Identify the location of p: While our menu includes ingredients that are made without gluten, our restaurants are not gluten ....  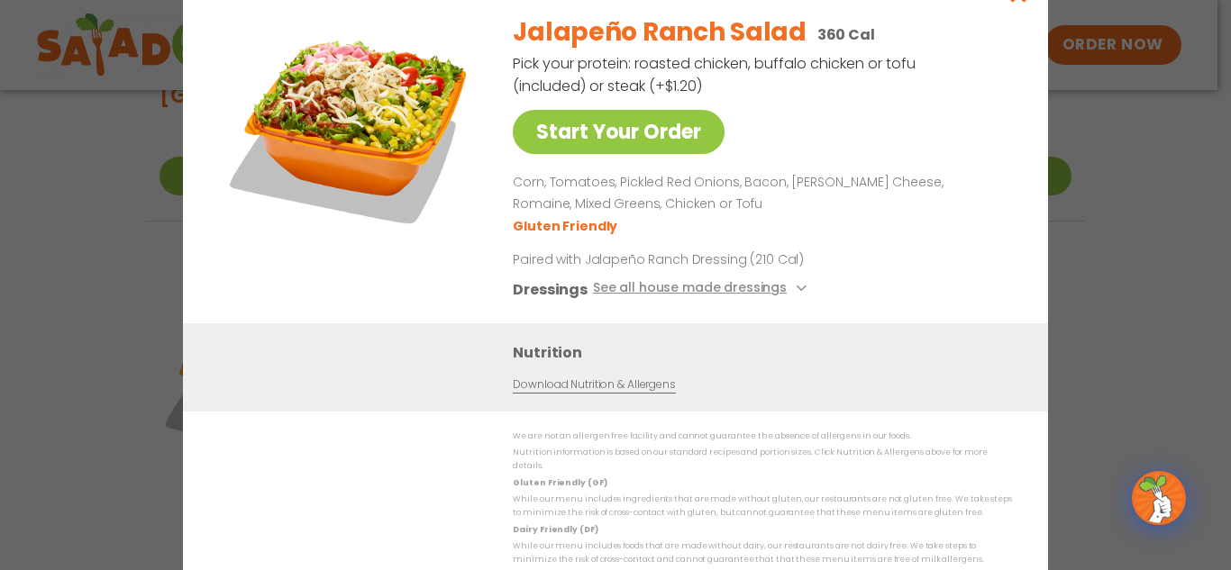
(762, 506).